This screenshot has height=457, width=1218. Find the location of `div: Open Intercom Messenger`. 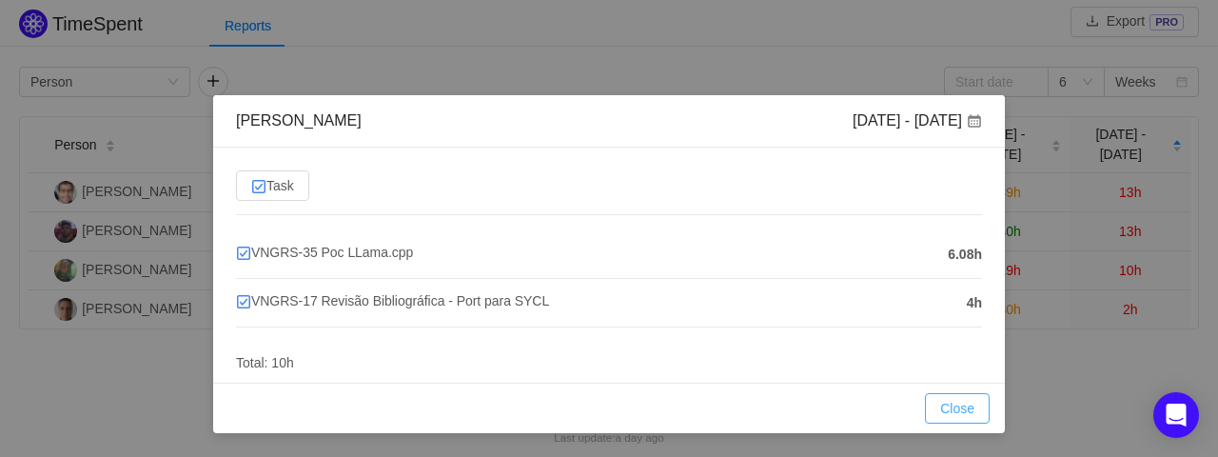

div: Open Intercom Messenger is located at coordinates (1176, 415).